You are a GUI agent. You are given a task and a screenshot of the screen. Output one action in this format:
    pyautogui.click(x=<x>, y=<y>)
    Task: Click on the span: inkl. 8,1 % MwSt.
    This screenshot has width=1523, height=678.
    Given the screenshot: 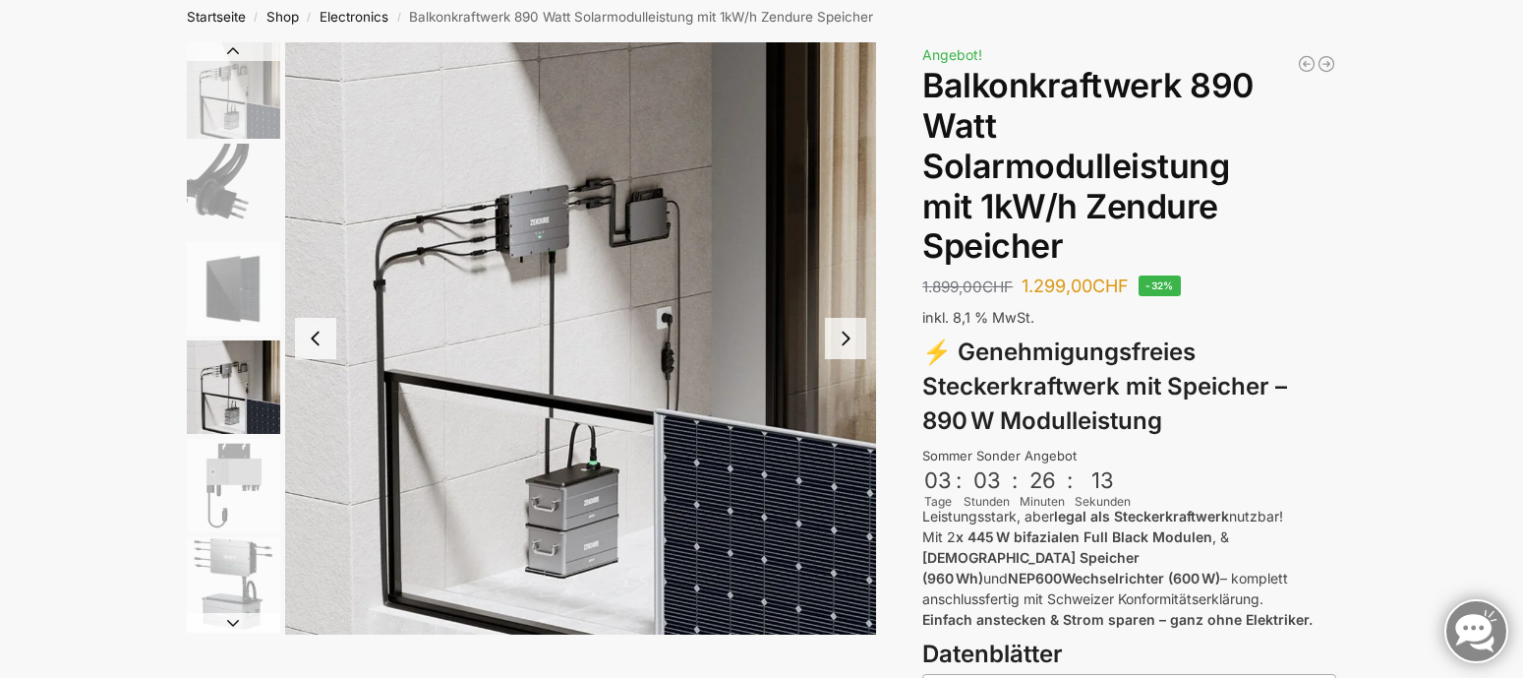 What is the action you would take?
    pyautogui.click(x=978, y=317)
    